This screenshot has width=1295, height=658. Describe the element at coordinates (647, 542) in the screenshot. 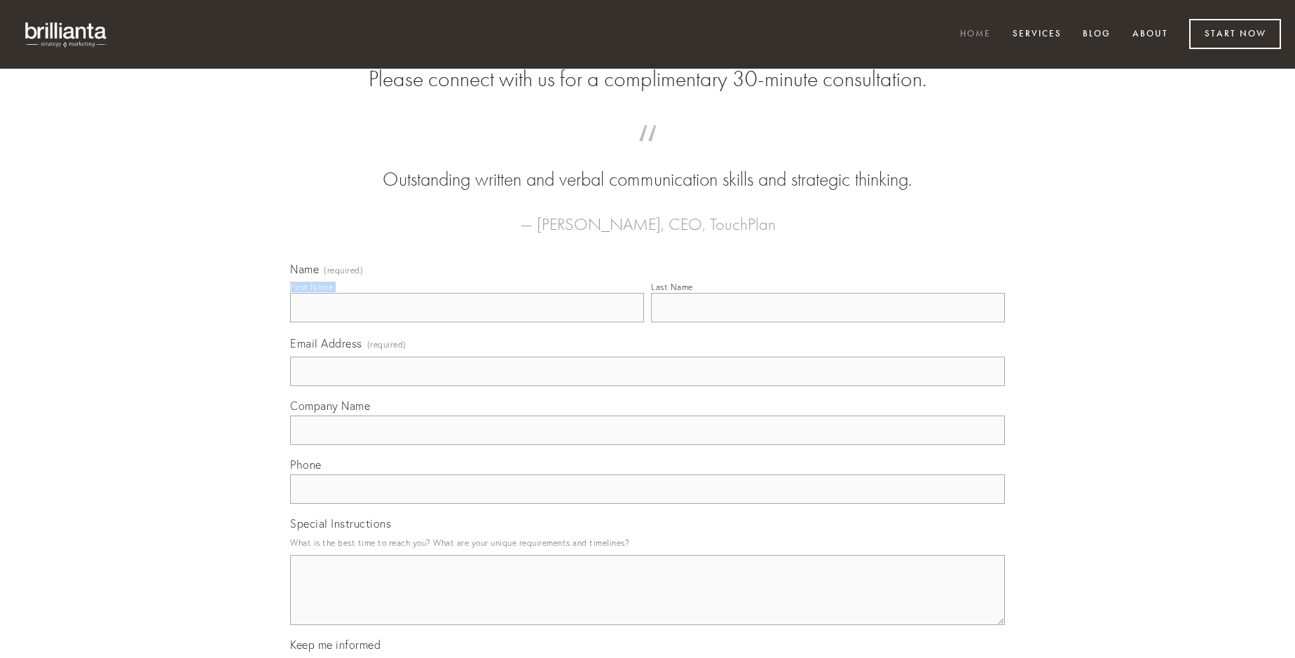

I see `p: What is the best time to reach you? What are your unique requirements and timelines?` at that location.